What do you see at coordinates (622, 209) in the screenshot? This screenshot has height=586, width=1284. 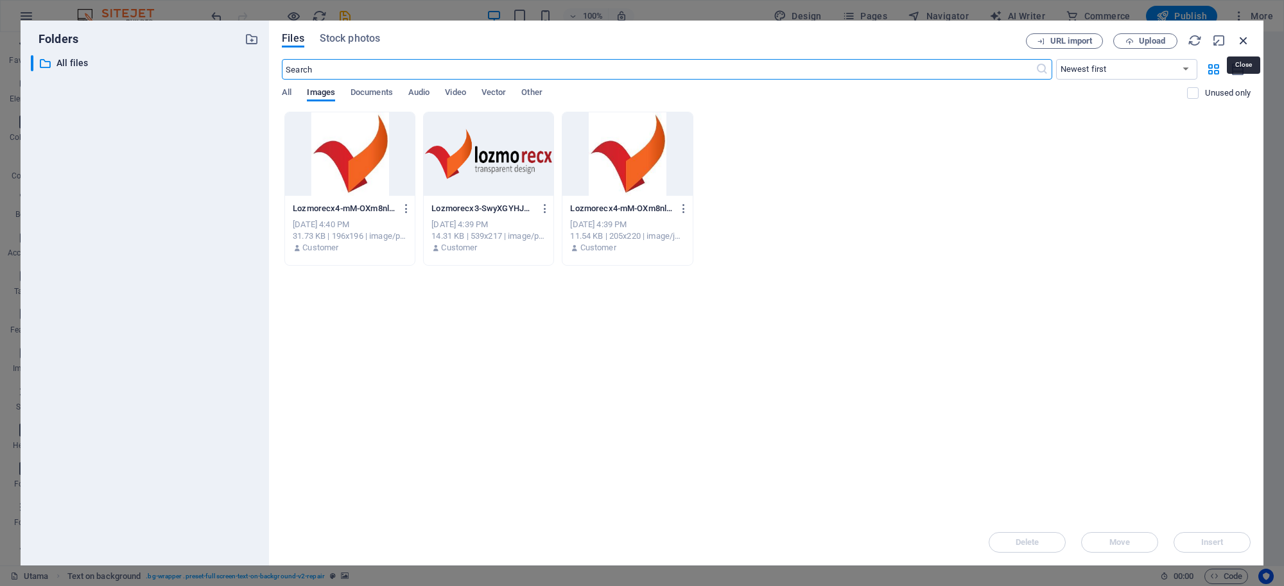 I see `p: Lozmorecx4-mM-OXm8nlEmhbd9gNRJlgQ.JPG` at bounding box center [622, 209].